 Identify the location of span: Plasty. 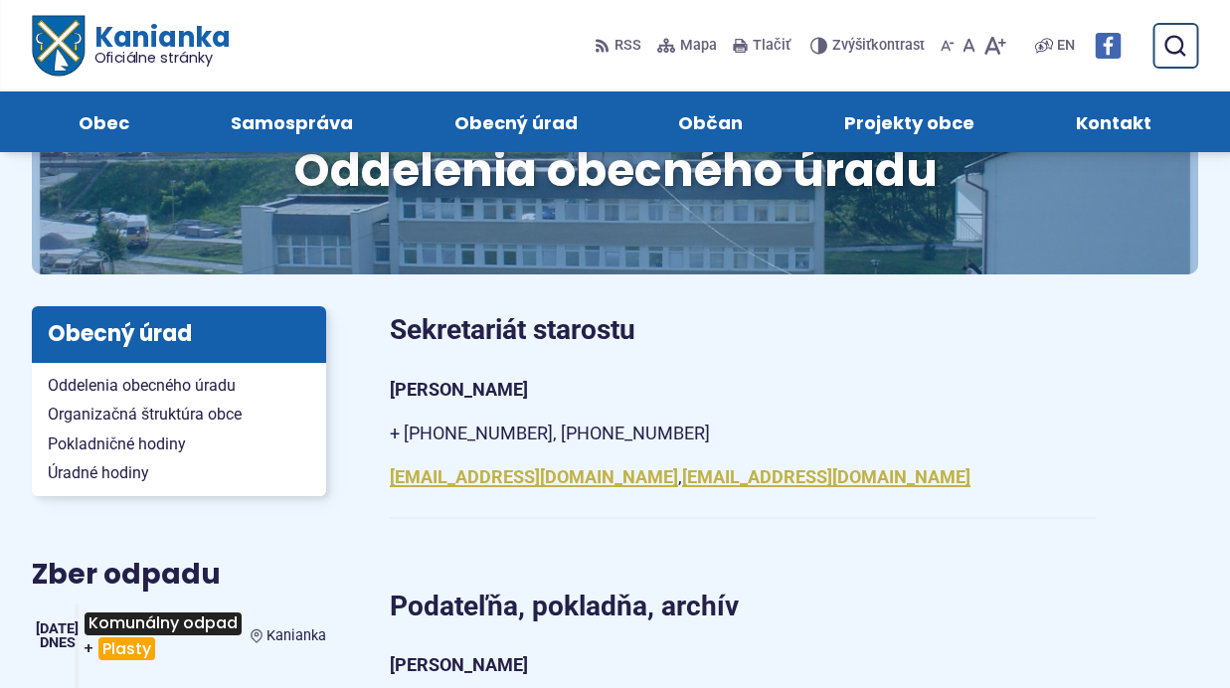
(126, 648).